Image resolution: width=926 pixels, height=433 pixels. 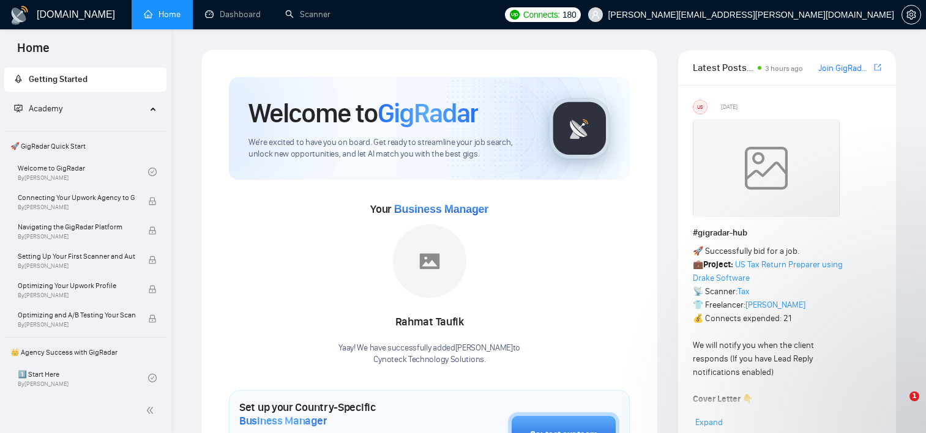 I want to click on span: GigRadar, so click(x=428, y=113).